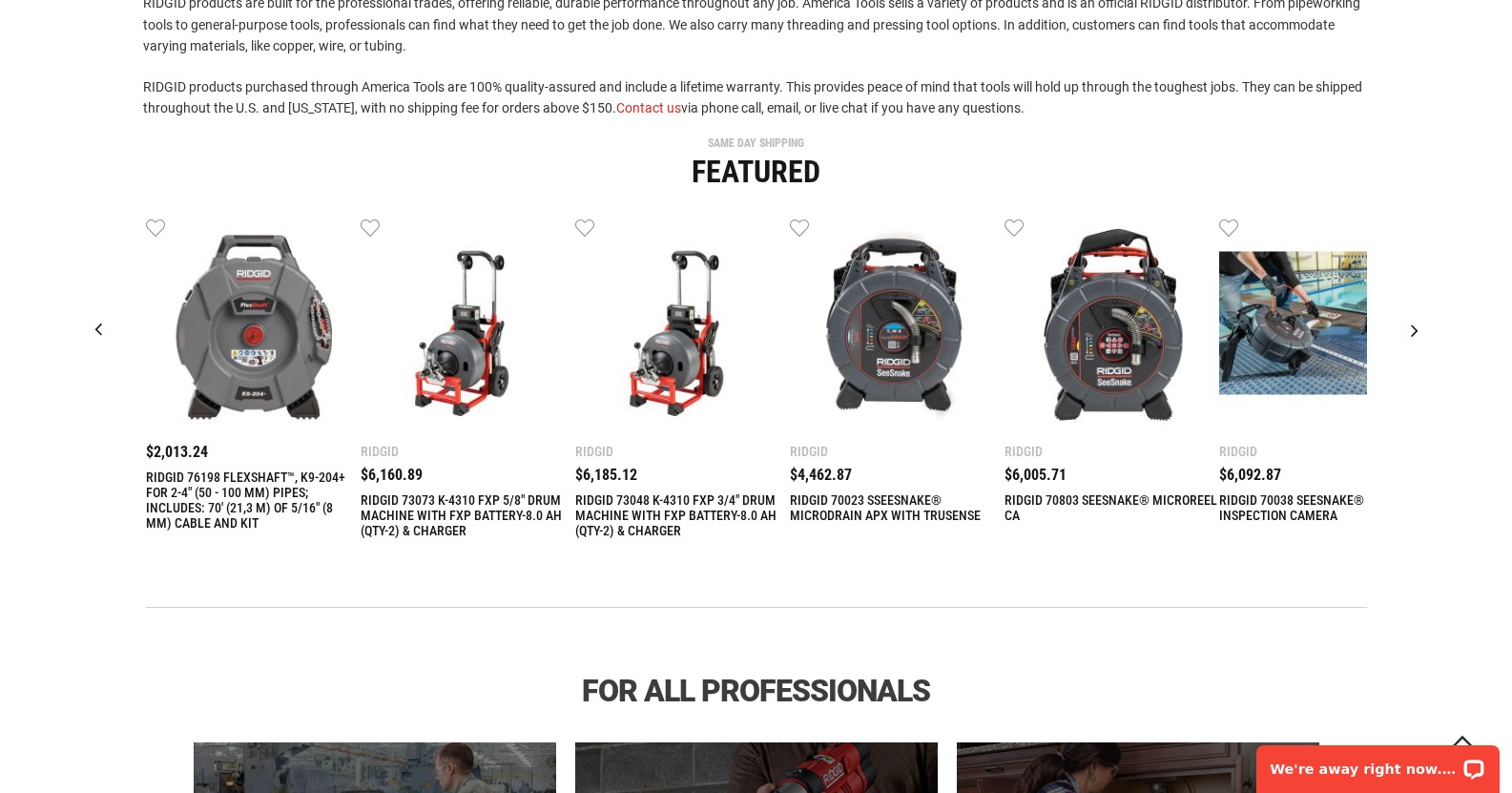  I want to click on a: RIDGID 76198 FLEXSHAFT™, K9-204+ FOR 2-4, so click(253, 326).